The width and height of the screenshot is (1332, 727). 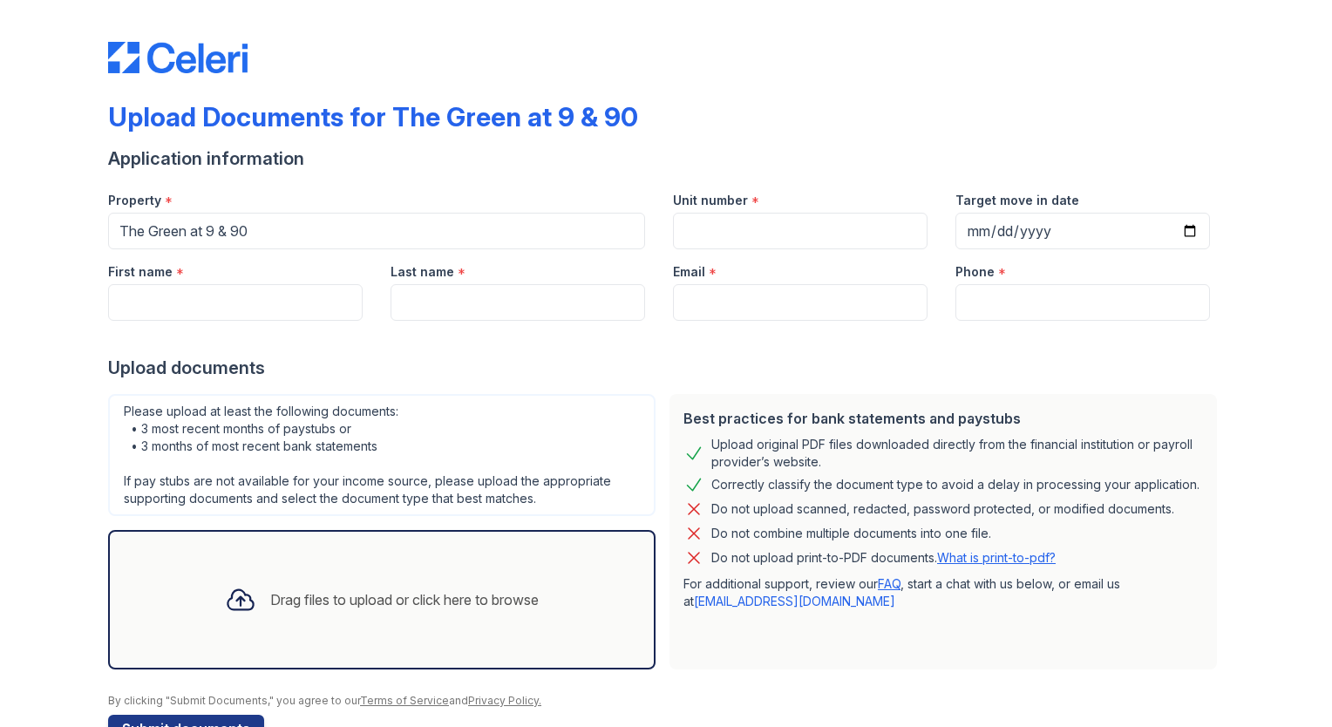 I want to click on div: Application information, so click(x=666, y=159).